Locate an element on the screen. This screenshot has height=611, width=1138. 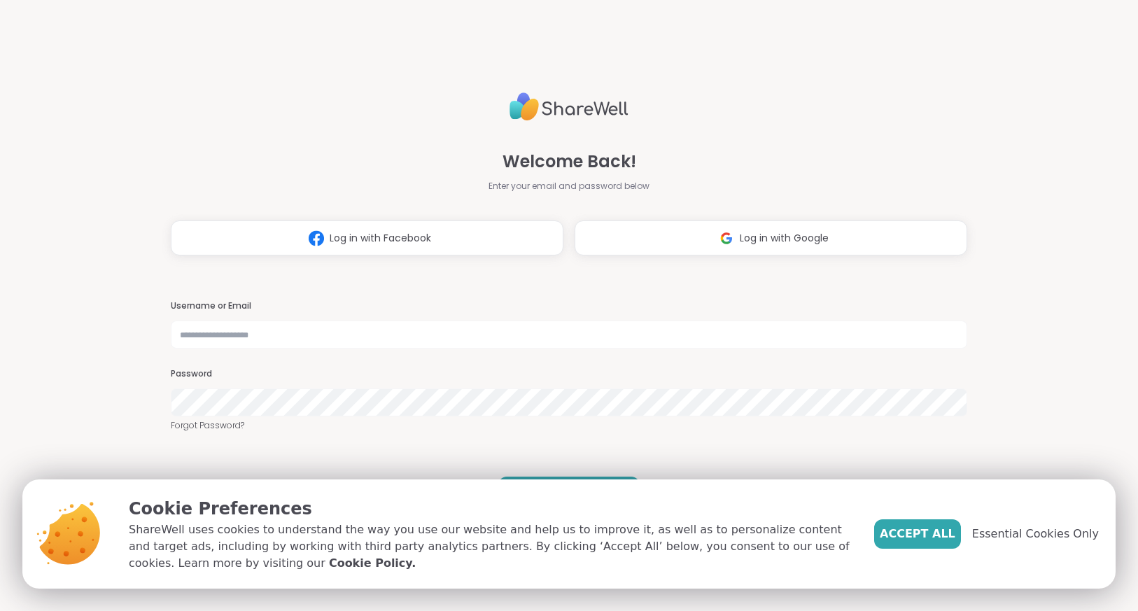
span: Log in with Facebook is located at coordinates (380, 238).